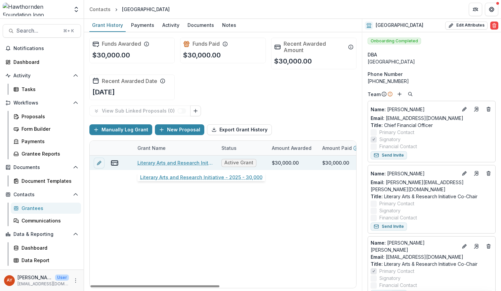 The image size is (501, 291). I want to click on span: Activity, so click(42, 76).